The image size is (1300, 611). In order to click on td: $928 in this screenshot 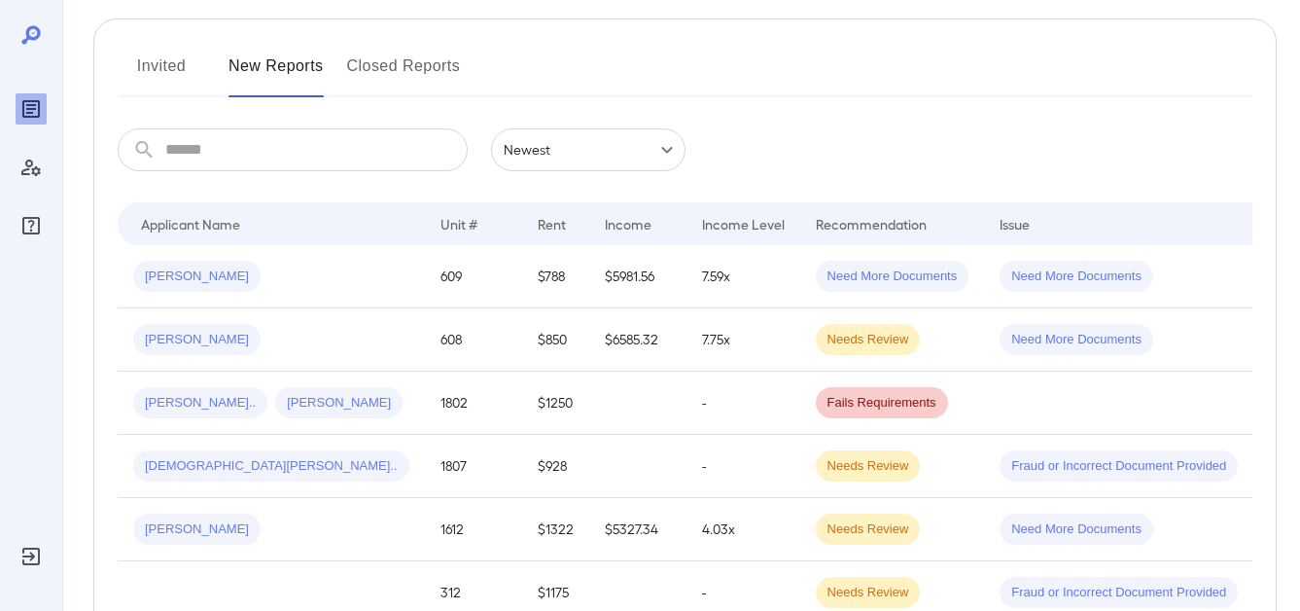, I will do `click(555, 466)`.